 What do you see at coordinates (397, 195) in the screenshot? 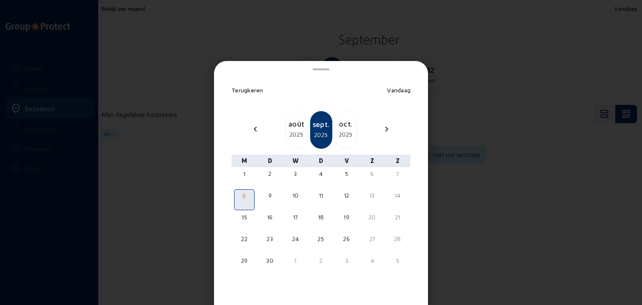
I see `div: 14` at bounding box center [397, 195].